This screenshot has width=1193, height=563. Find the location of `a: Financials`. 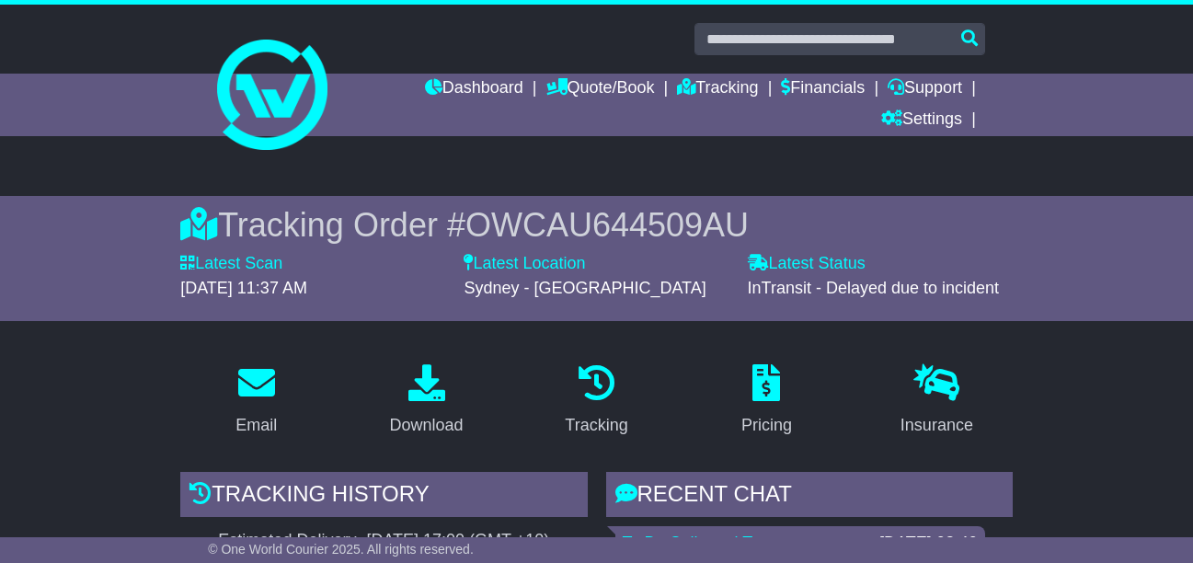

a: Financials is located at coordinates (822, 89).